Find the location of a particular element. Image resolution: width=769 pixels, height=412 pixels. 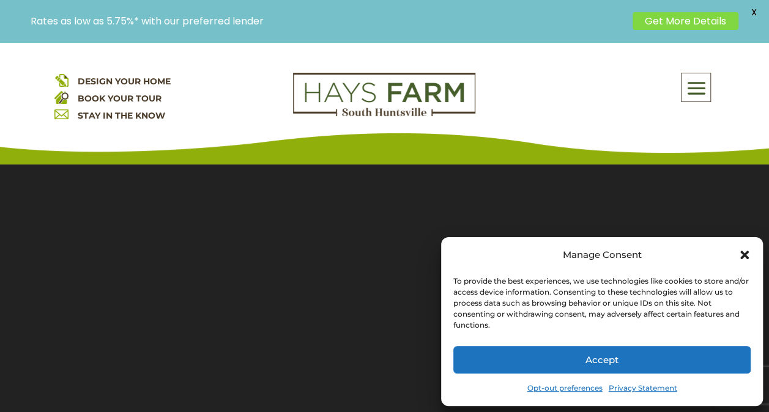

a: BOOK YOUR TOUR is located at coordinates (119, 99).